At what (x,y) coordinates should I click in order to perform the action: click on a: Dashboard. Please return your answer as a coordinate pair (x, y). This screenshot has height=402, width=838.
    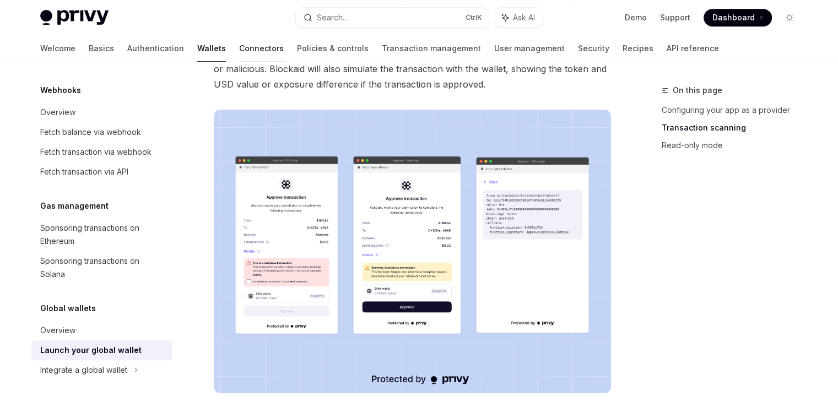
    Looking at the image, I should click on (738, 18).